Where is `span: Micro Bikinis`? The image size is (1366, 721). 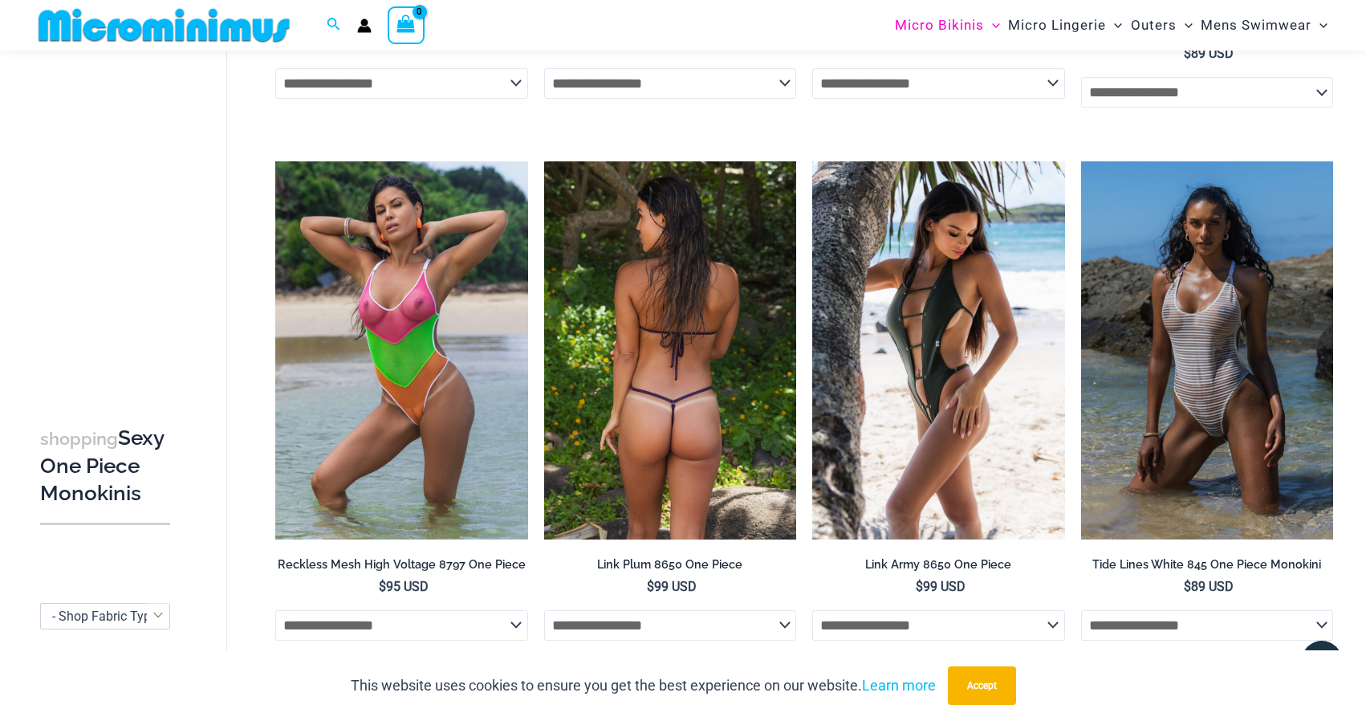 span: Micro Bikinis is located at coordinates (939, 25).